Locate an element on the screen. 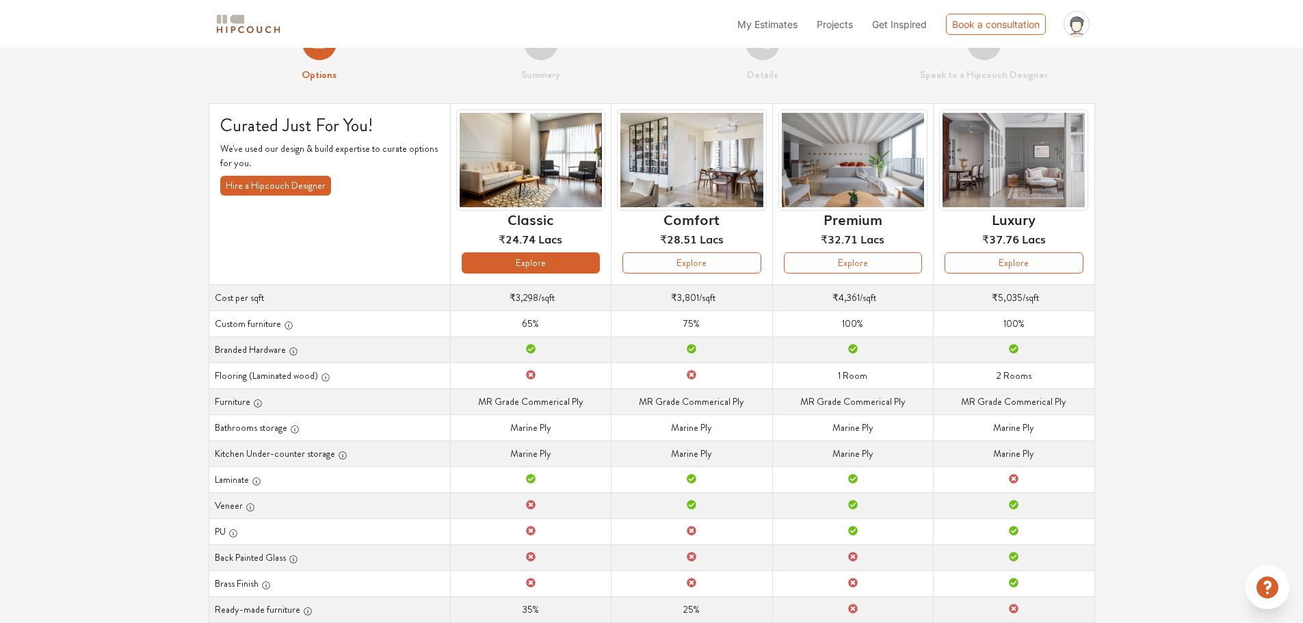  span: ₹37.76 is located at coordinates (1001, 239).